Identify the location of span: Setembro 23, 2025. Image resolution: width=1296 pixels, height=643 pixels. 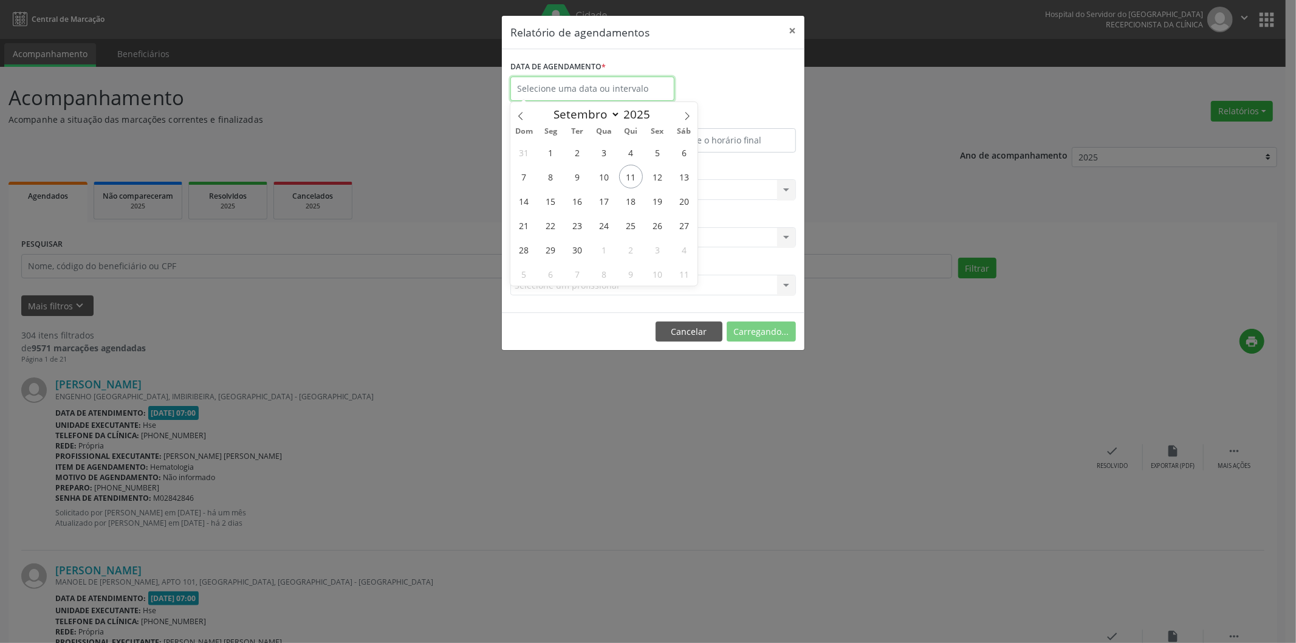
(577, 225).